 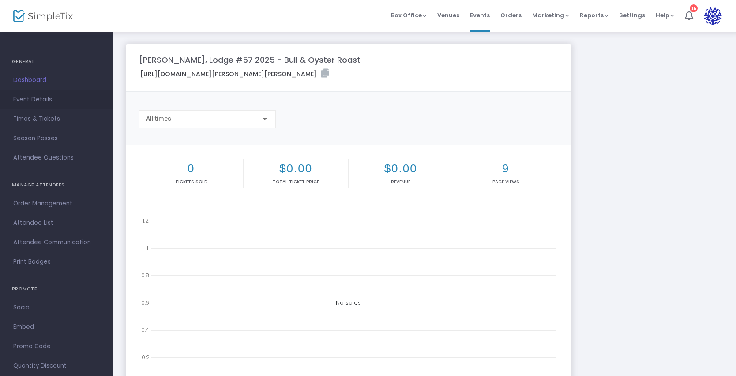 I want to click on span: Dashboard, so click(x=56, y=80).